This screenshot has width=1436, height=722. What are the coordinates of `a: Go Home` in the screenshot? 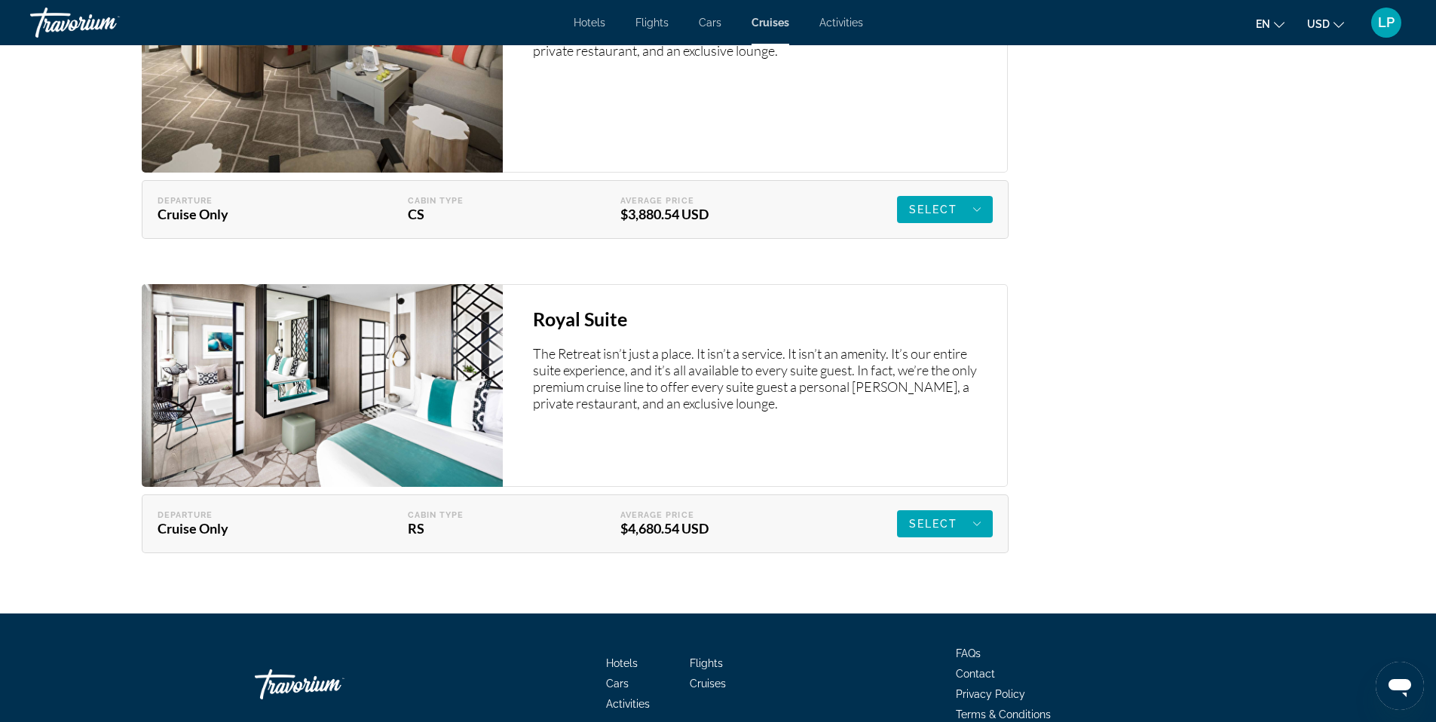 It's located at (330, 684).